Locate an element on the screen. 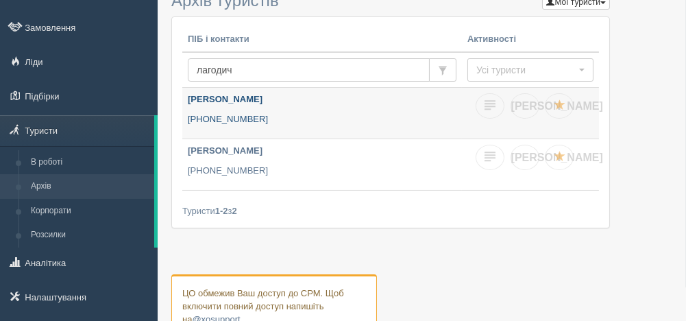 This screenshot has height=321, width=686. th: Активності is located at coordinates (530, 40).